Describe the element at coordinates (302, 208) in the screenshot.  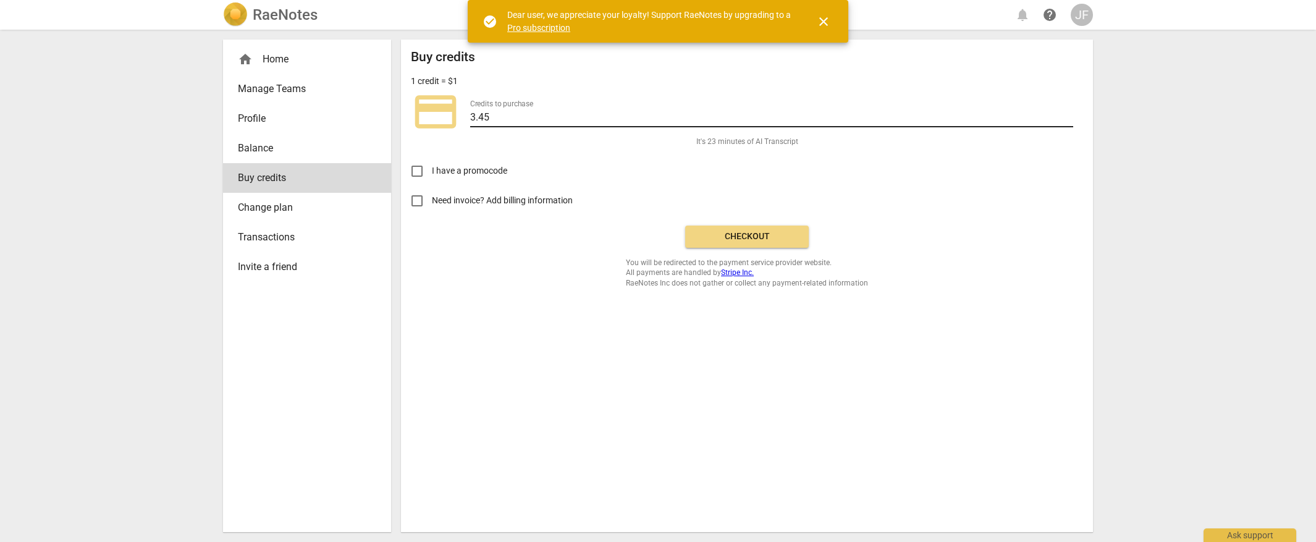
I see `span: Change plan` at that location.